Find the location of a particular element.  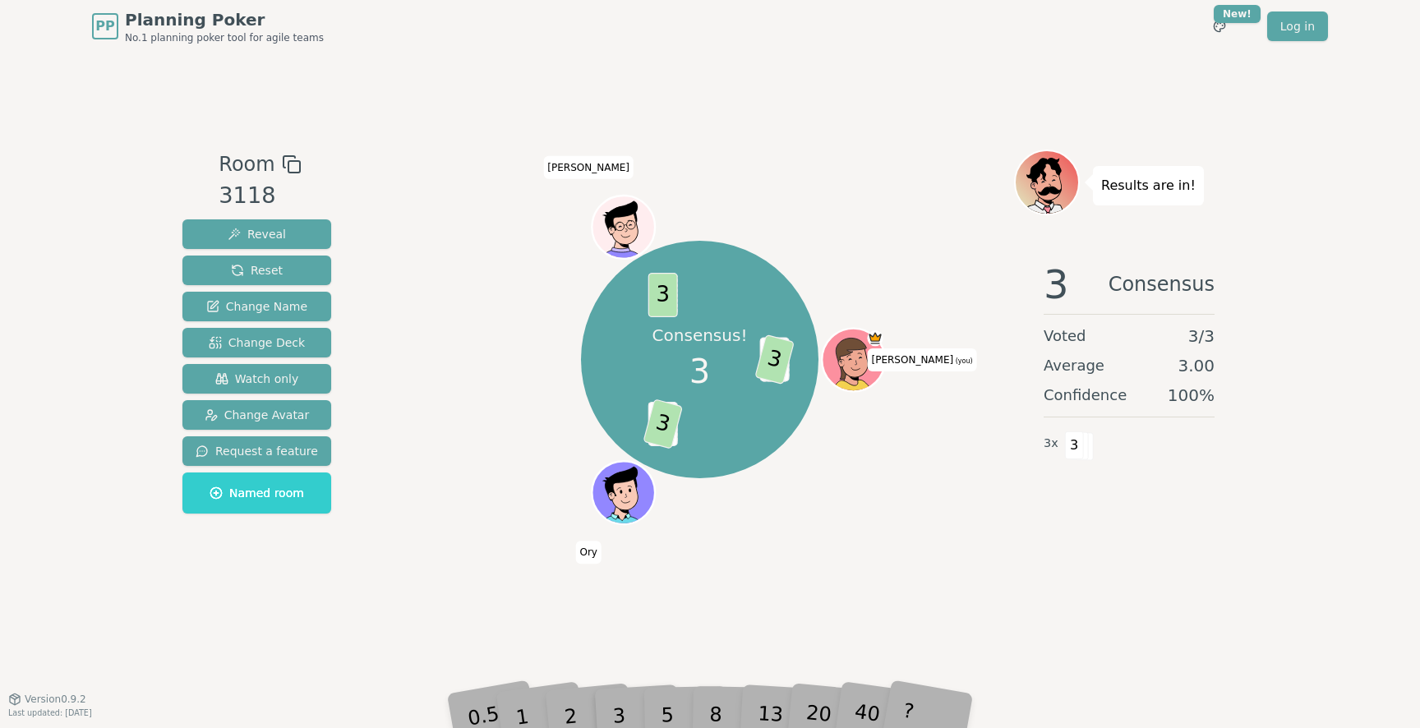

span: 3.00 is located at coordinates (1196, 366).